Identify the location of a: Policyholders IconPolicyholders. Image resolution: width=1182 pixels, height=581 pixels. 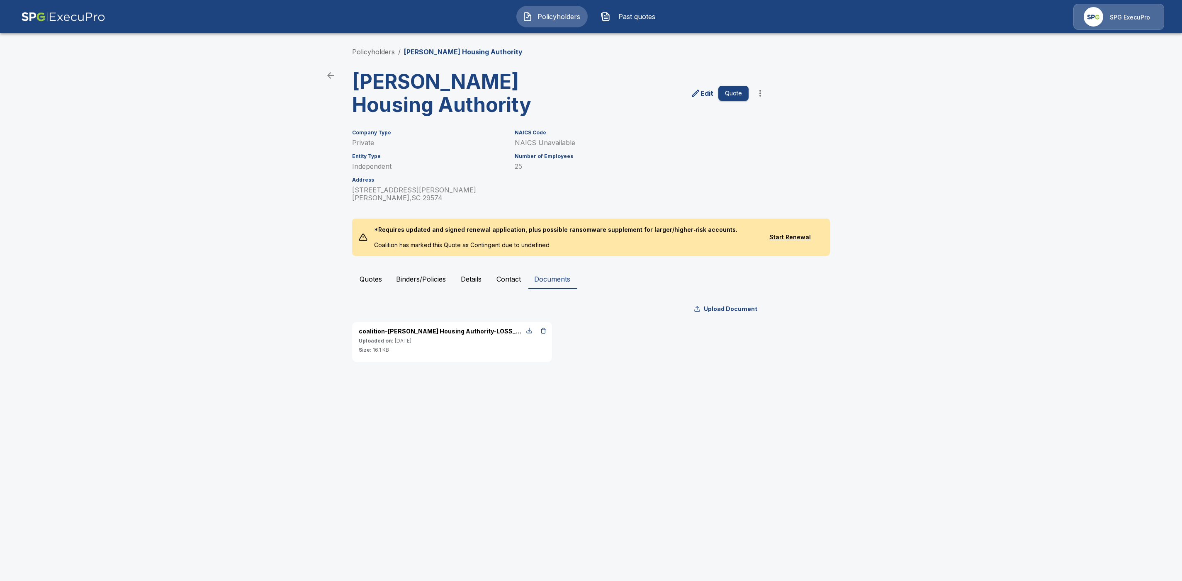
(552, 17).